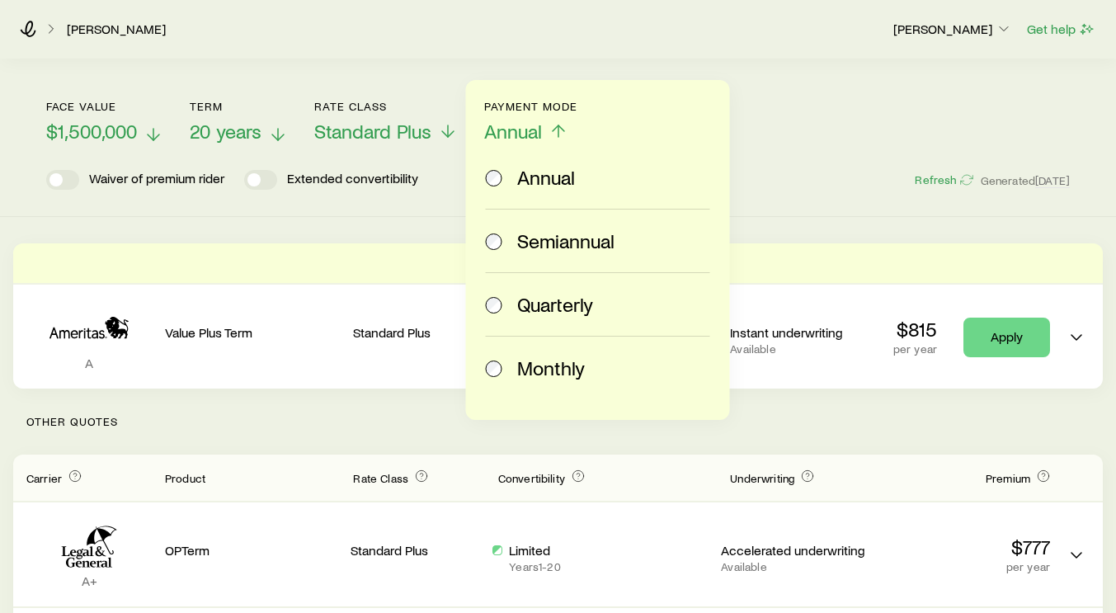 Image resolution: width=1116 pixels, height=613 pixels. I want to click on p: OPTerm, so click(251, 550).